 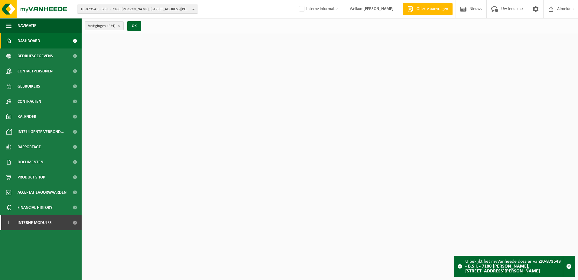 What do you see at coordinates (29, 86) in the screenshot?
I see `span: Gebruikers` at bounding box center [29, 86].